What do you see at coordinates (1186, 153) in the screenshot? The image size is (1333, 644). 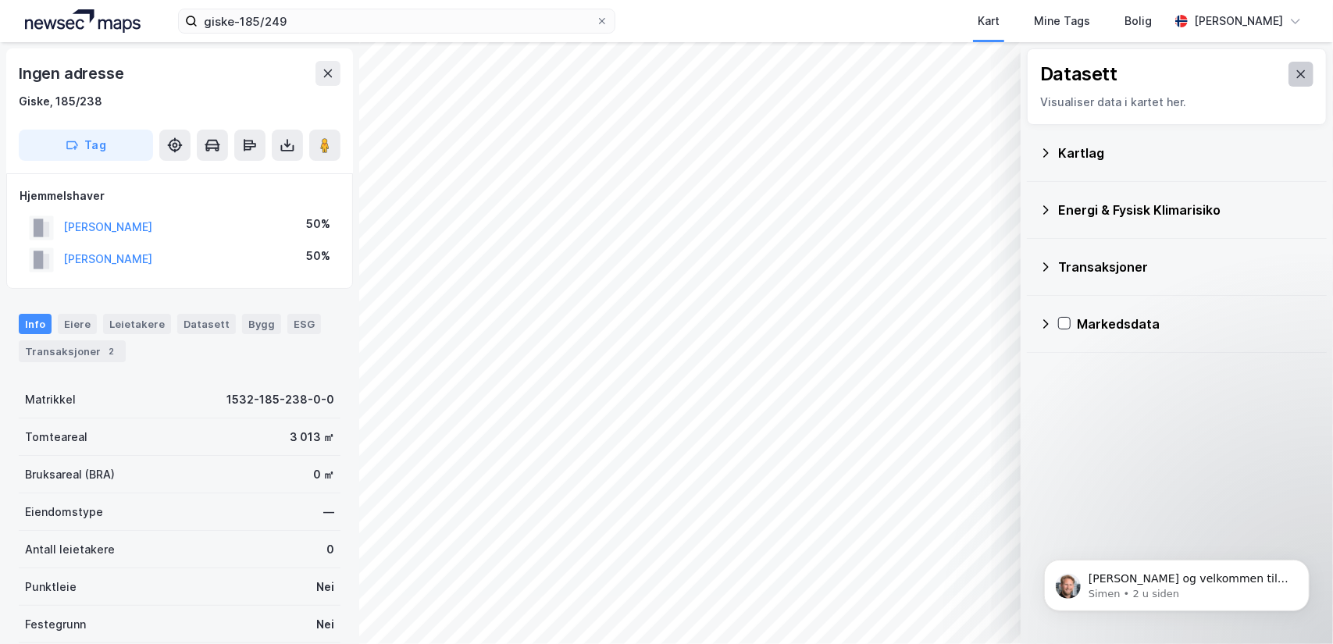 I see `div: Kartlag` at bounding box center [1186, 153].